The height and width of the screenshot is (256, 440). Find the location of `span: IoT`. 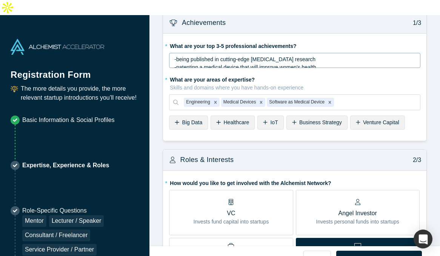

span: IoT is located at coordinates (274, 122).